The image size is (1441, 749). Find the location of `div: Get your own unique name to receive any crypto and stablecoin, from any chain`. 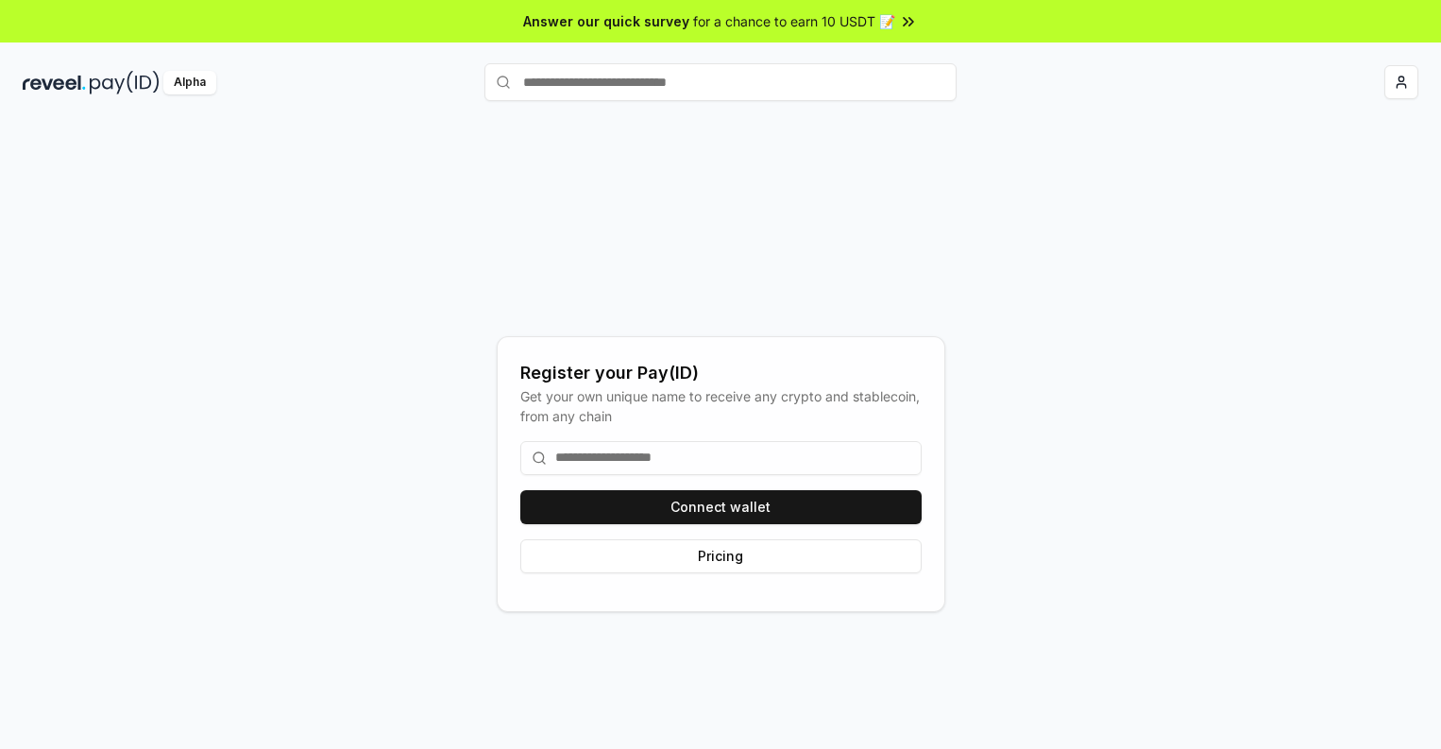

div: Get your own unique name to receive any crypto and stablecoin, from any chain is located at coordinates (720, 406).